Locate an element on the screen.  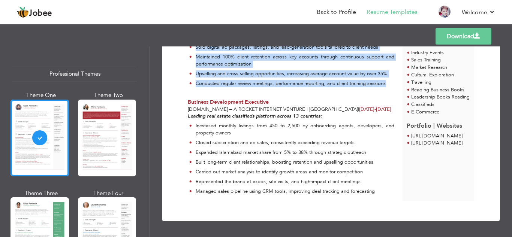
p: Sold digital ad packages, listings, and lead-generation tools tailored to client needs is located at coordinates (295, 47).